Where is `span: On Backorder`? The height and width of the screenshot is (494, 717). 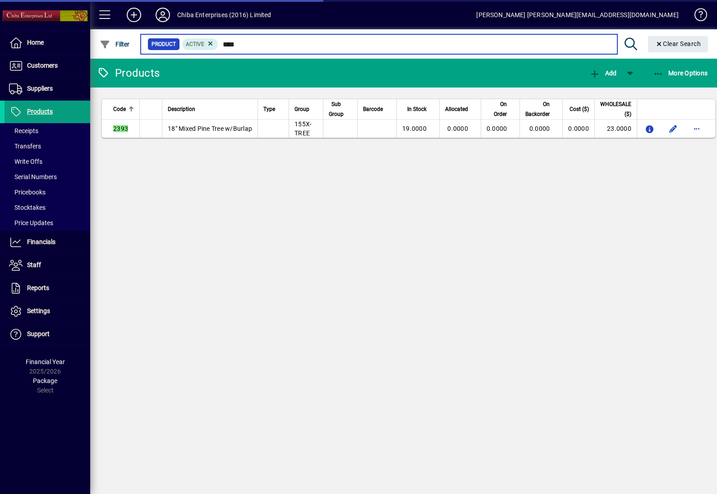 span: On Backorder is located at coordinates (537, 109).